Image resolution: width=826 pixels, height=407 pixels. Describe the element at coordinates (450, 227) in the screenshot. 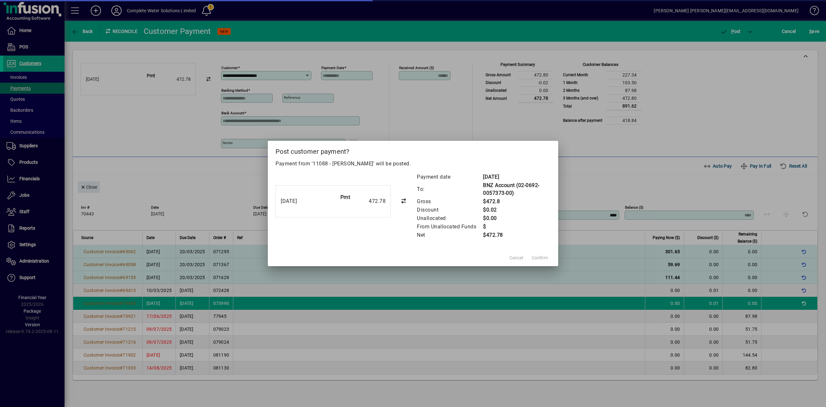

I see `td: From Unallocated Funds` at that location.